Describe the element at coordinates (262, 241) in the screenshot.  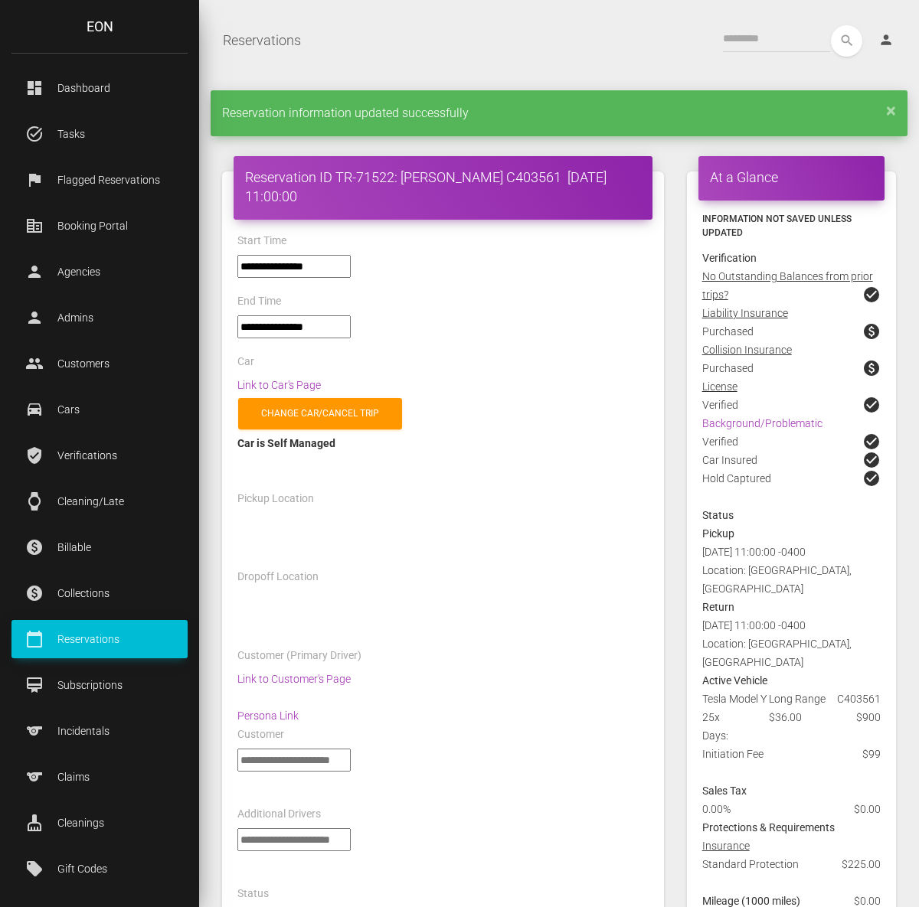
I see `label: Start Time` at that location.